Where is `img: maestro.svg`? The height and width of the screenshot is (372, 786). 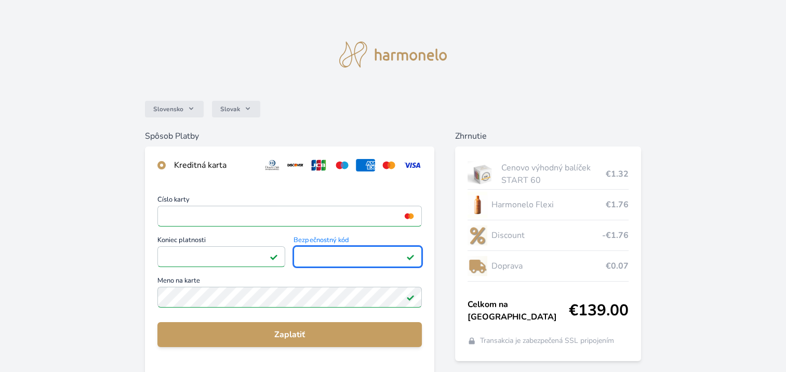
img: maestro.svg is located at coordinates (342, 165).